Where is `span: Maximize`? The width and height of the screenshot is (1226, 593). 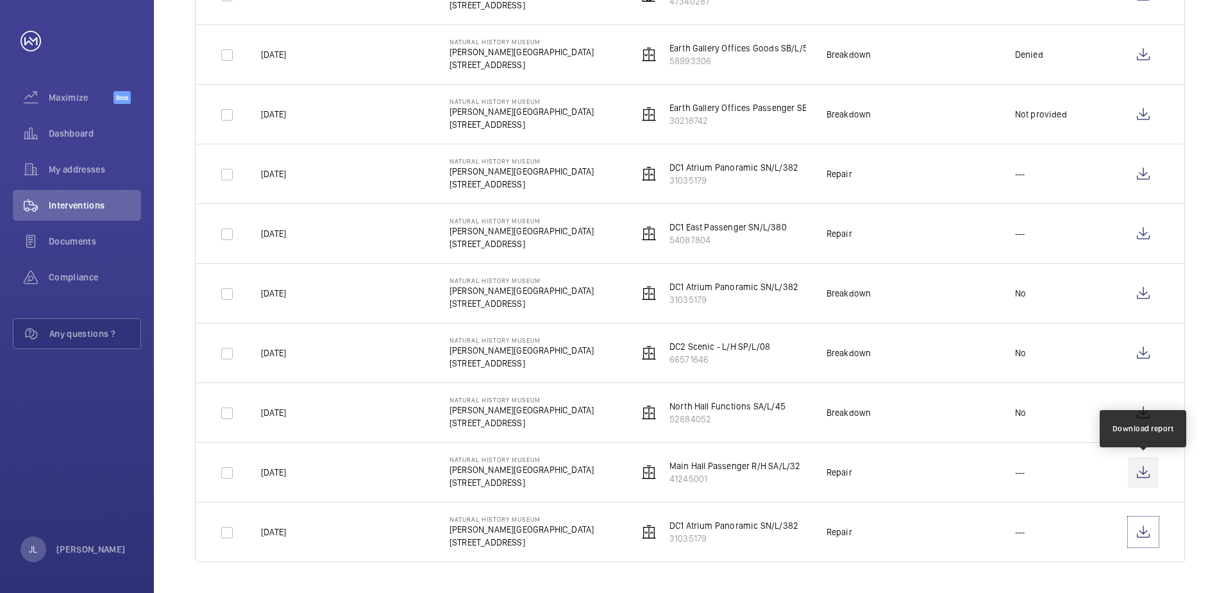 span: Maximize is located at coordinates (81, 97).